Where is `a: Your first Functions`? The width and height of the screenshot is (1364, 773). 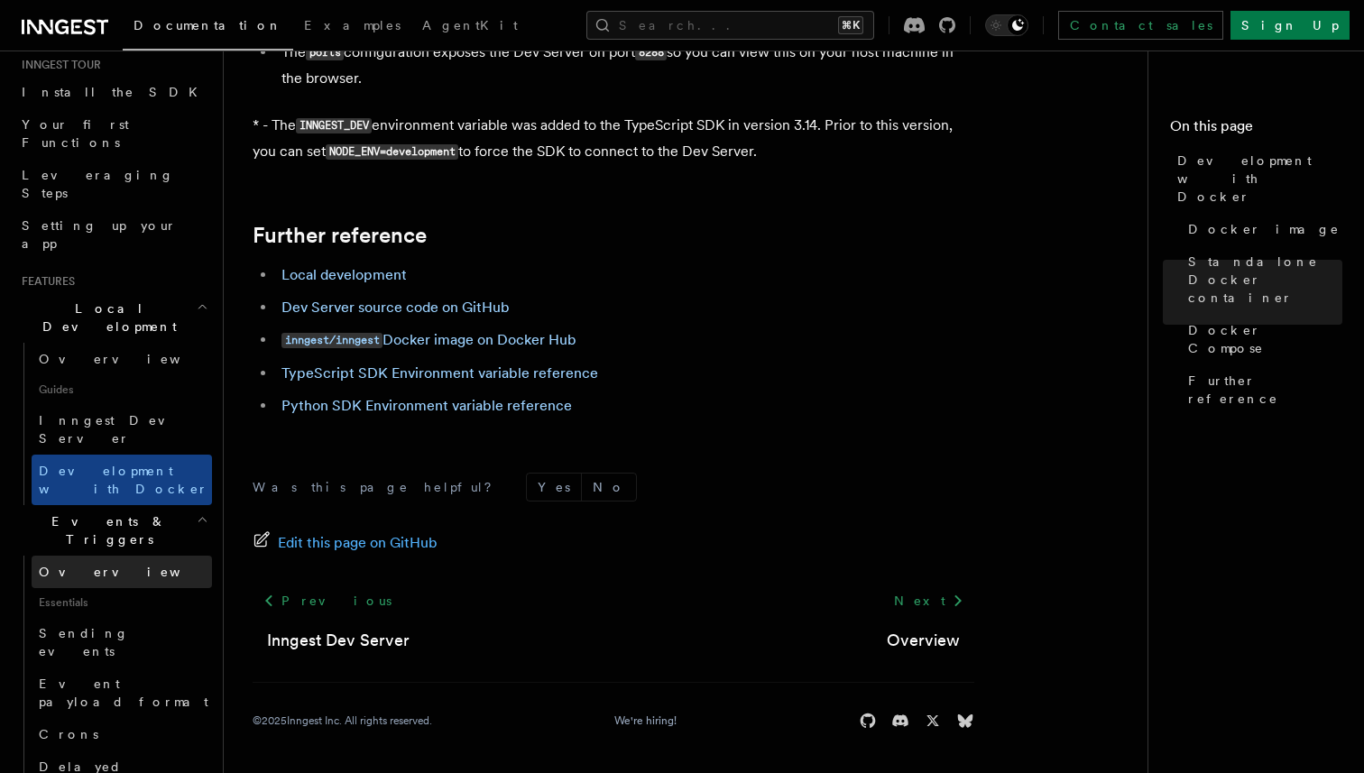 a: Your first Functions is located at coordinates (113, 134).